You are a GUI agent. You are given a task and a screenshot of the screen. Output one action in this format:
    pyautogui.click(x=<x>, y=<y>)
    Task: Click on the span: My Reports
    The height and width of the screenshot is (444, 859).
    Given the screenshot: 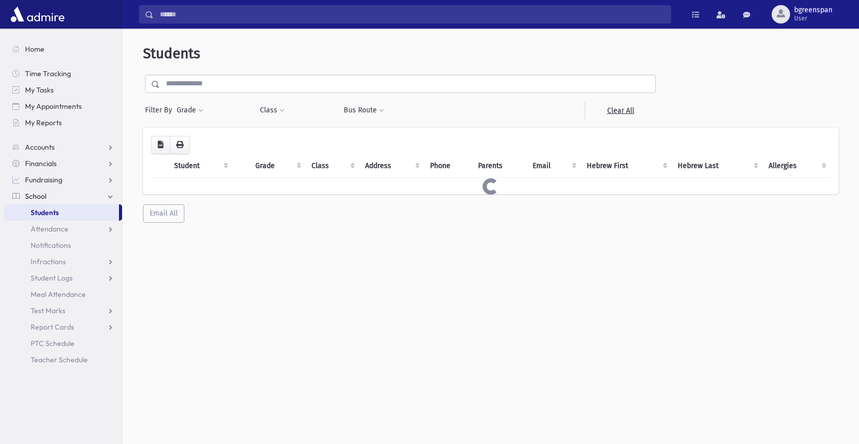 What is the action you would take?
    pyautogui.click(x=43, y=123)
    